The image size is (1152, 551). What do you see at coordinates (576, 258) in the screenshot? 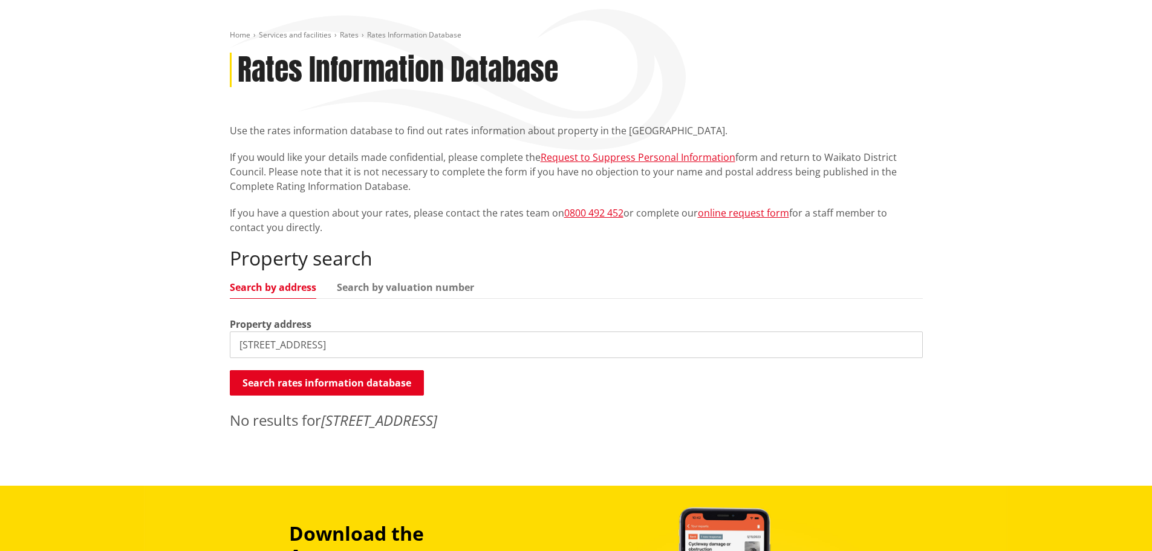
I see `h2: Property search` at bounding box center [576, 258].